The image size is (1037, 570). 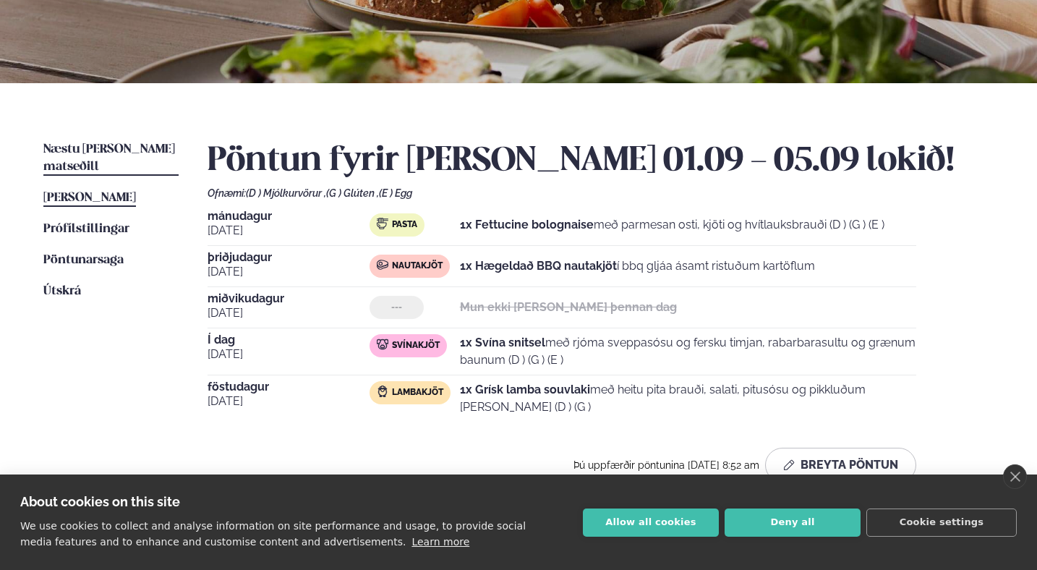 What do you see at coordinates (273, 534) in the screenshot?
I see `p: We use cookies to collect and analyse information on site performance and usage, to provide socia...` at bounding box center [273, 534].